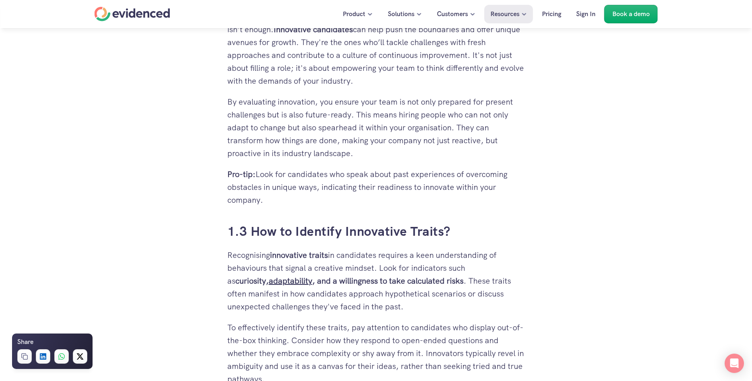 The width and height of the screenshot is (752, 381). I want to click on p: Pricing, so click(552, 14).